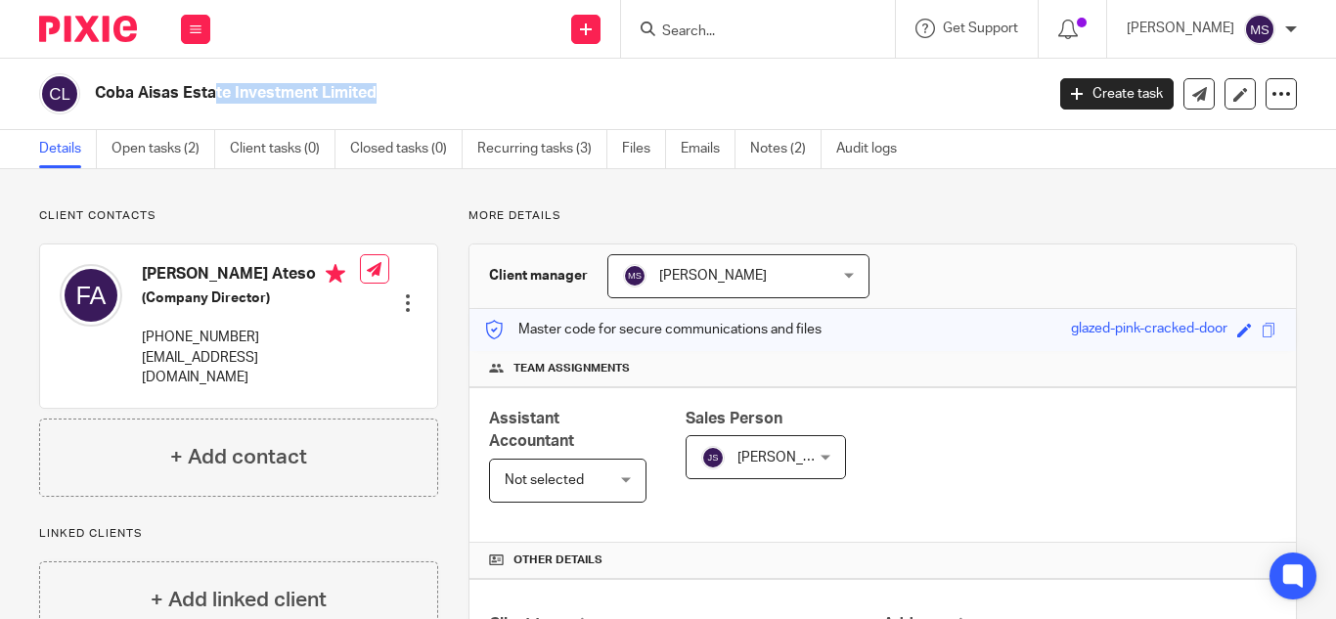  I want to click on a: Notes (2), so click(785, 149).